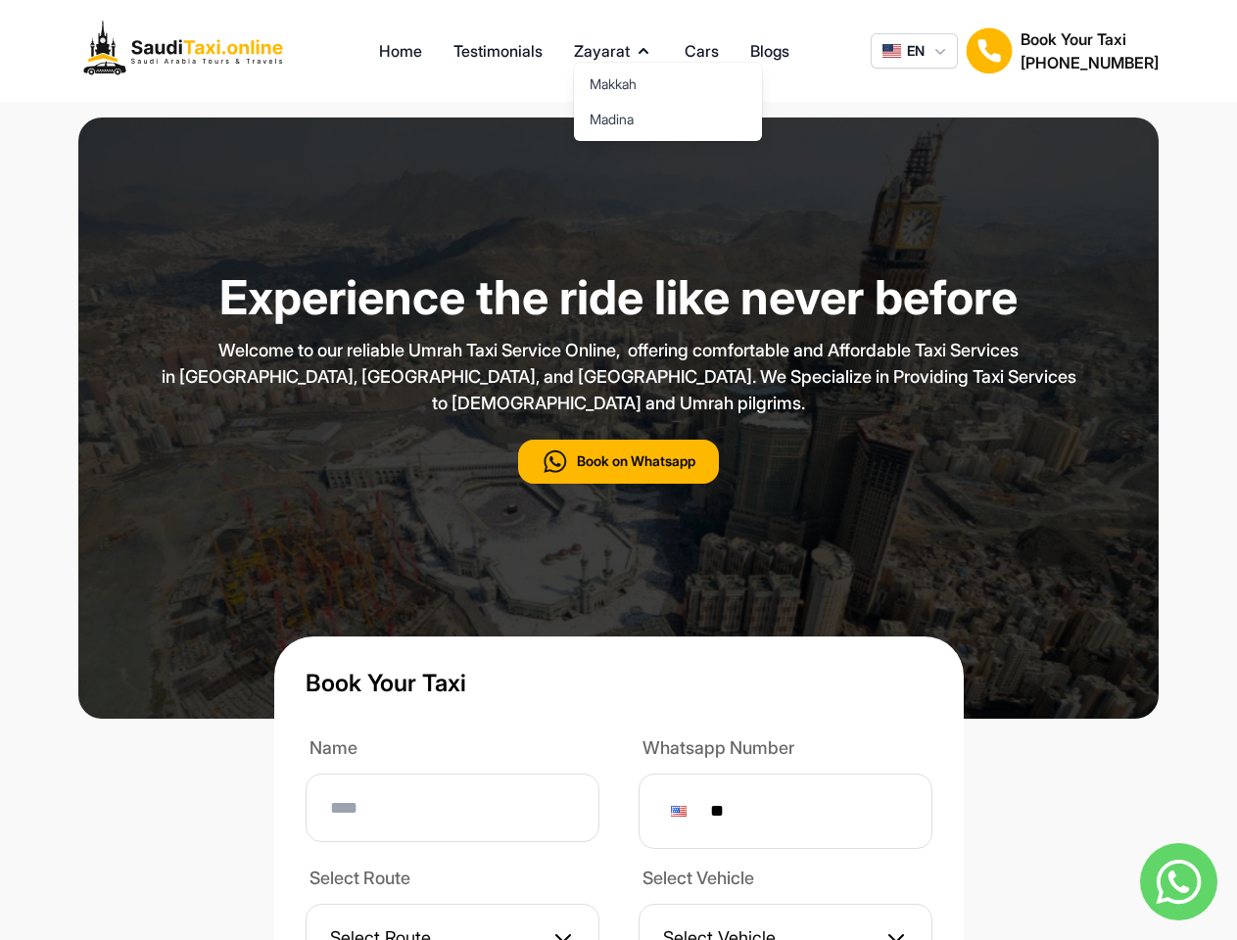 The image size is (1237, 940). Describe the element at coordinates (1178, 881) in the screenshot. I see `img: whatsapp` at that location.